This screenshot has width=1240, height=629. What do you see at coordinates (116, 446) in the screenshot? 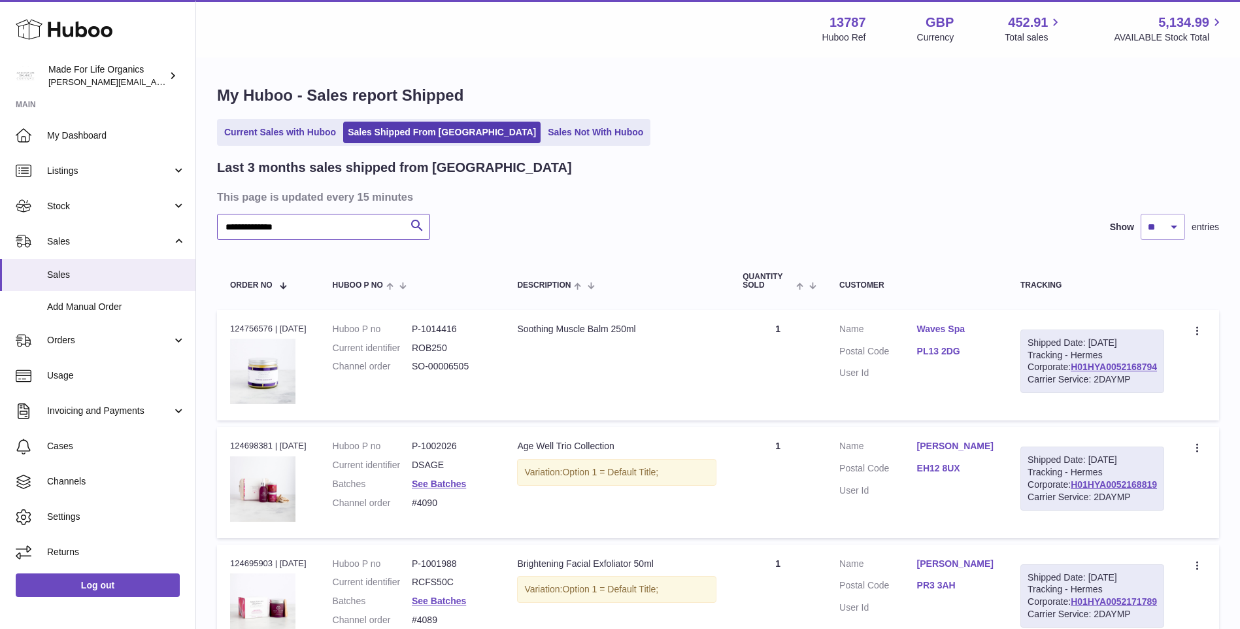
I see `span: Cases` at bounding box center [116, 446].